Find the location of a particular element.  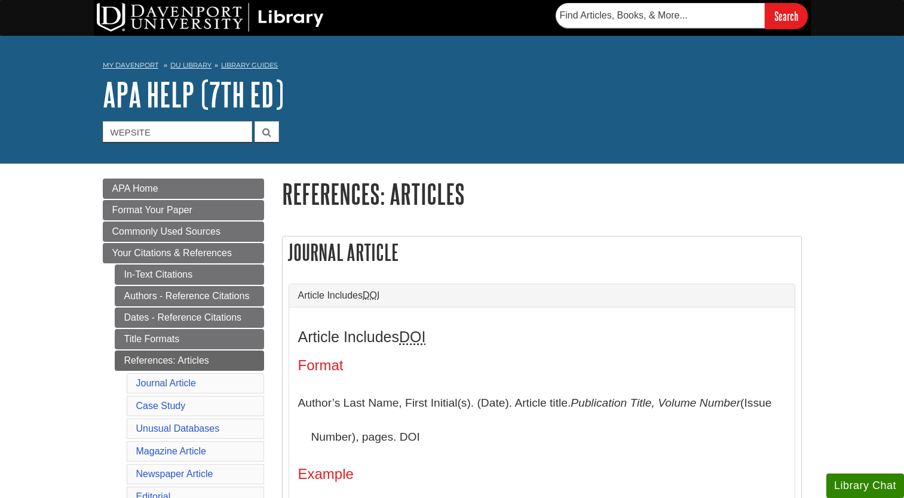

span: APA Home is located at coordinates (135, 188).